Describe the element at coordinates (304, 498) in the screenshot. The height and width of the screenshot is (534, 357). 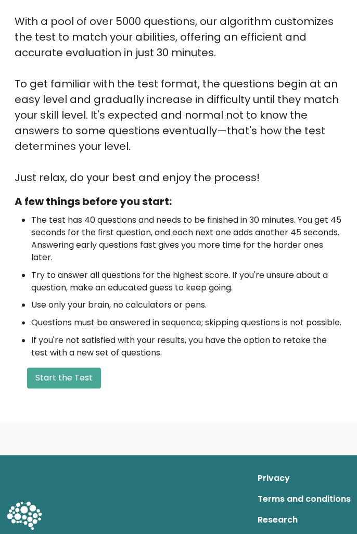
I see `a: Terms and conditions` at that location.